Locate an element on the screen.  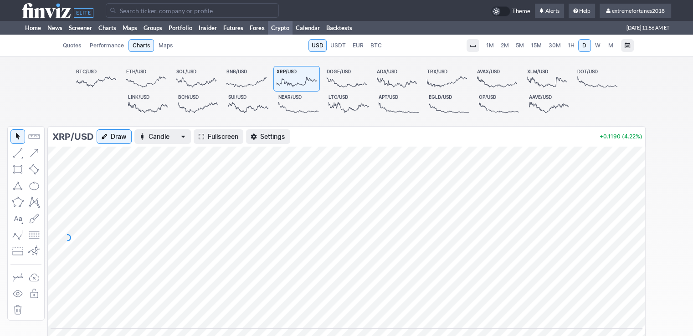
a: XRP/USD is located at coordinates (296, 79).